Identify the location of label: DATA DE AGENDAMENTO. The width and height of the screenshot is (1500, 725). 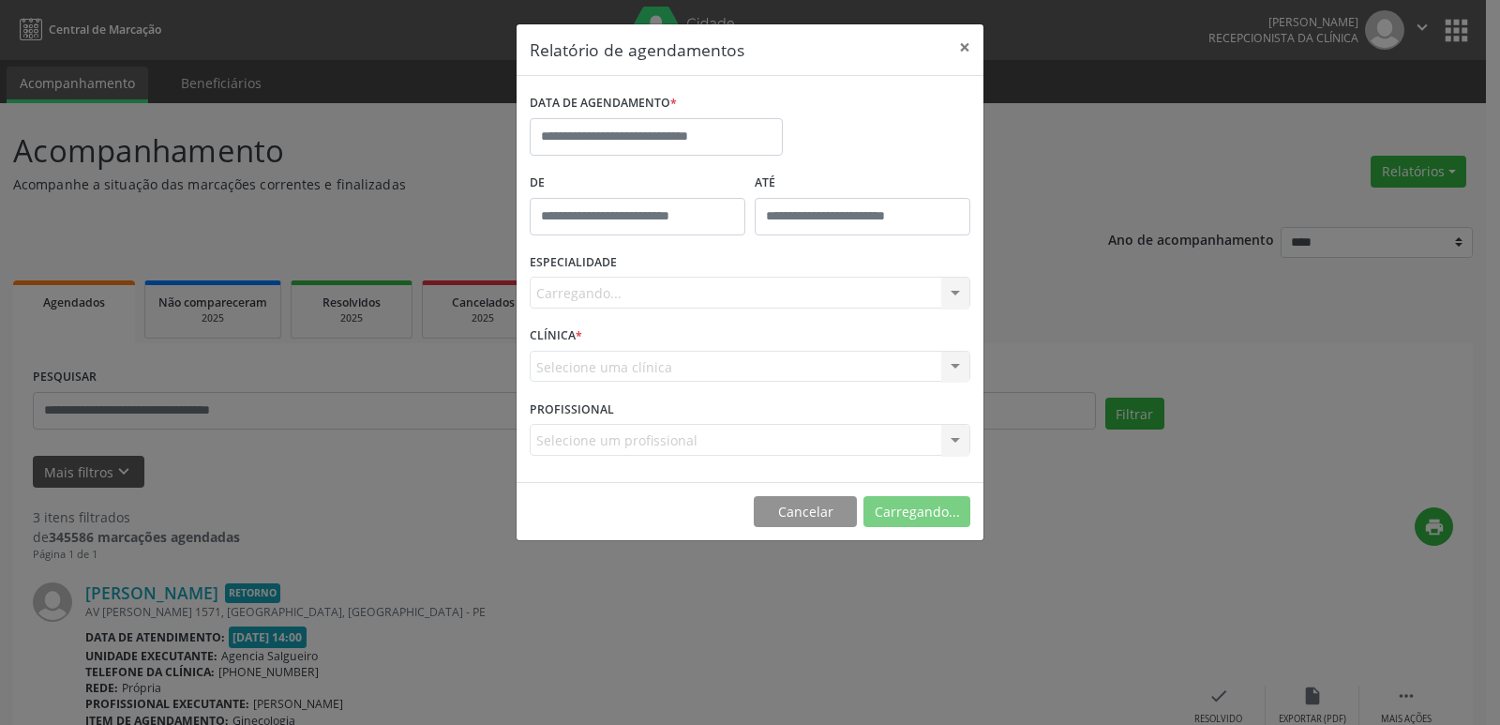
(603, 103).